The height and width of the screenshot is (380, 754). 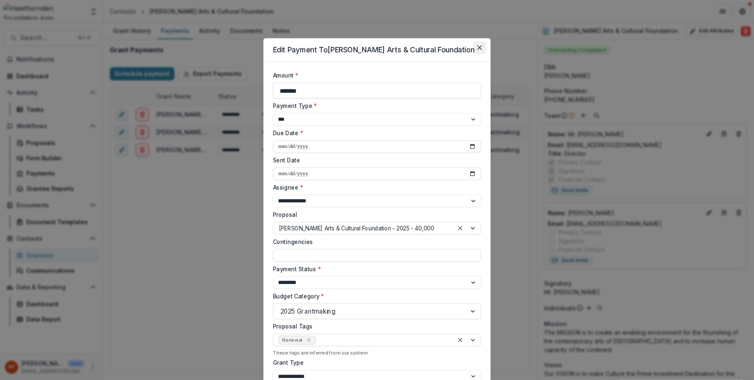 What do you see at coordinates (375, 242) in the screenshot?
I see `label: Contingencies` at bounding box center [375, 242].